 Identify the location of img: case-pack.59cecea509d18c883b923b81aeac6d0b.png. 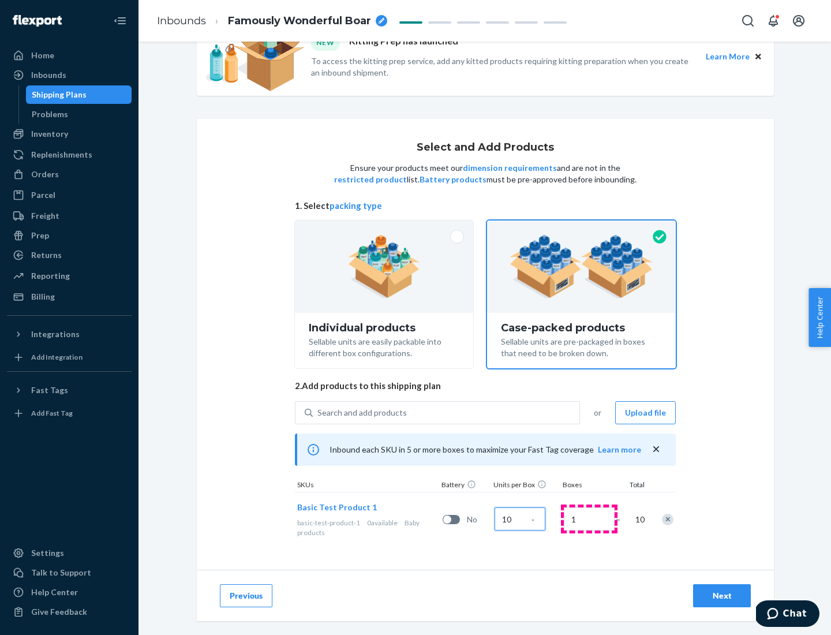
(581, 267).